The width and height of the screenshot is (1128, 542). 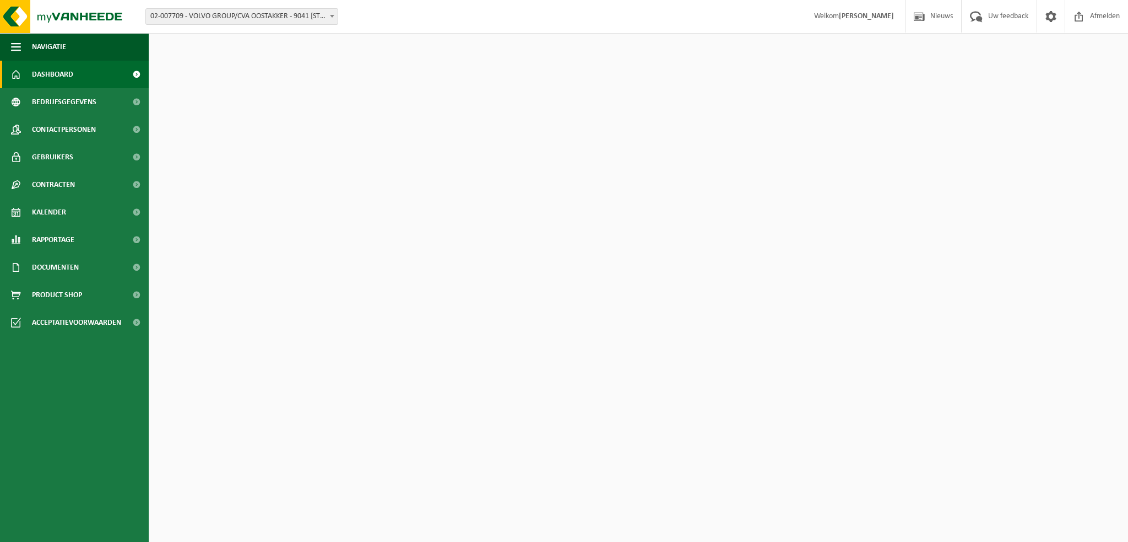 I want to click on span: Product Shop, so click(x=57, y=295).